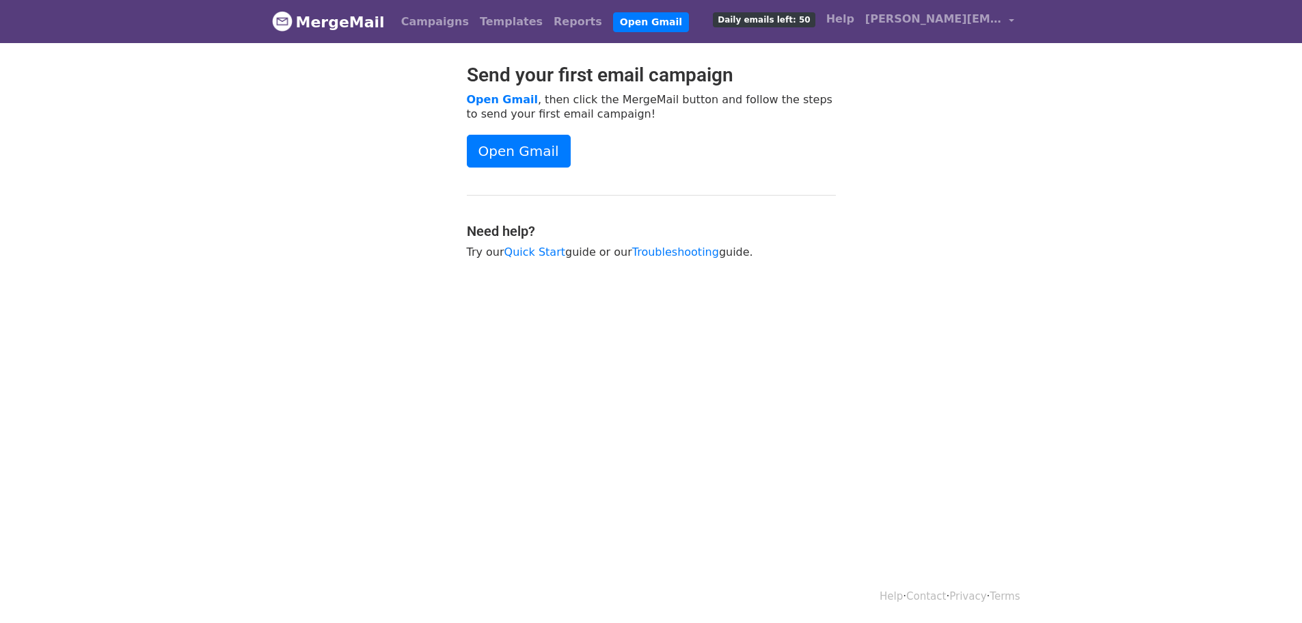 The image size is (1302, 623). Describe the element at coordinates (652, 231) in the screenshot. I see `h4: Need help?` at that location.